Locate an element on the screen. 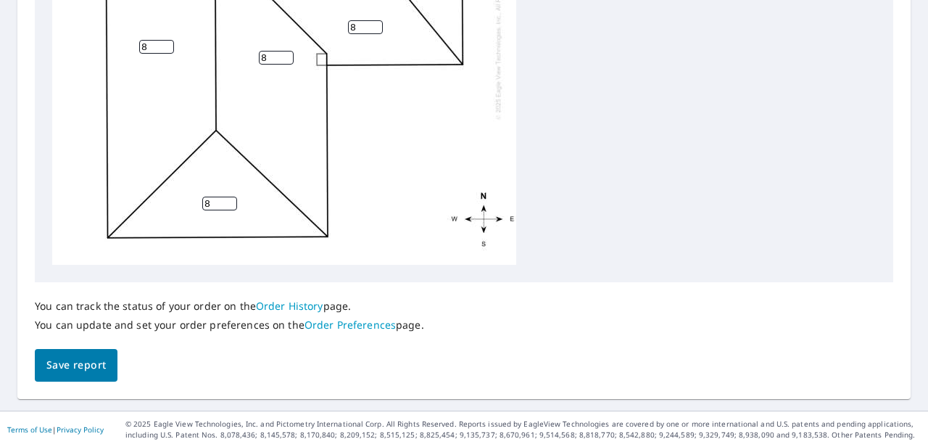 Image resolution: width=928 pixels, height=447 pixels. button: Save report is located at coordinates (76, 365).